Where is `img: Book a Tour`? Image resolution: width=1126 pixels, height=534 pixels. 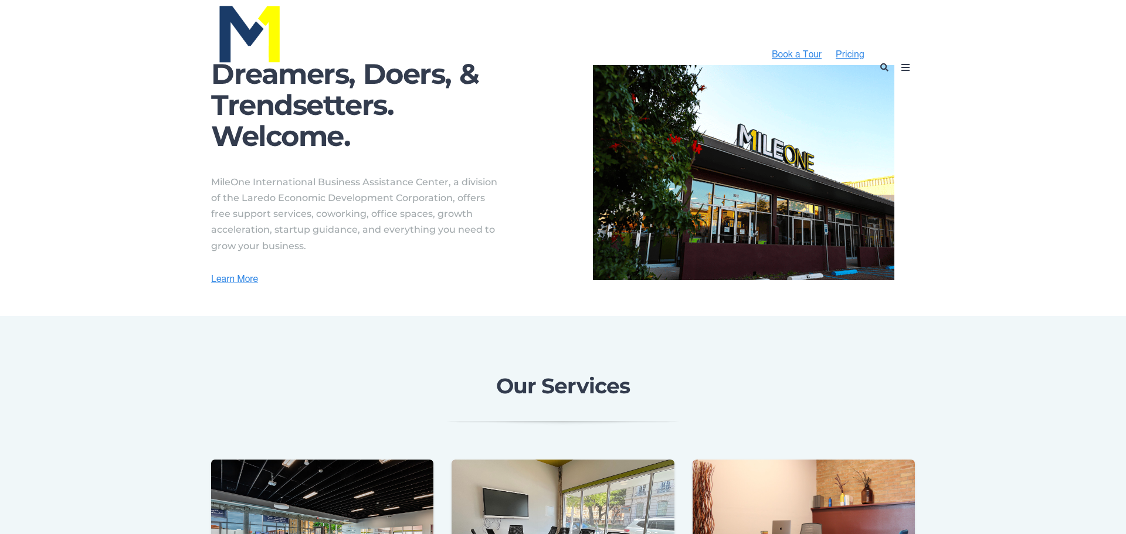 img: Book a Tour is located at coordinates (796, 55).